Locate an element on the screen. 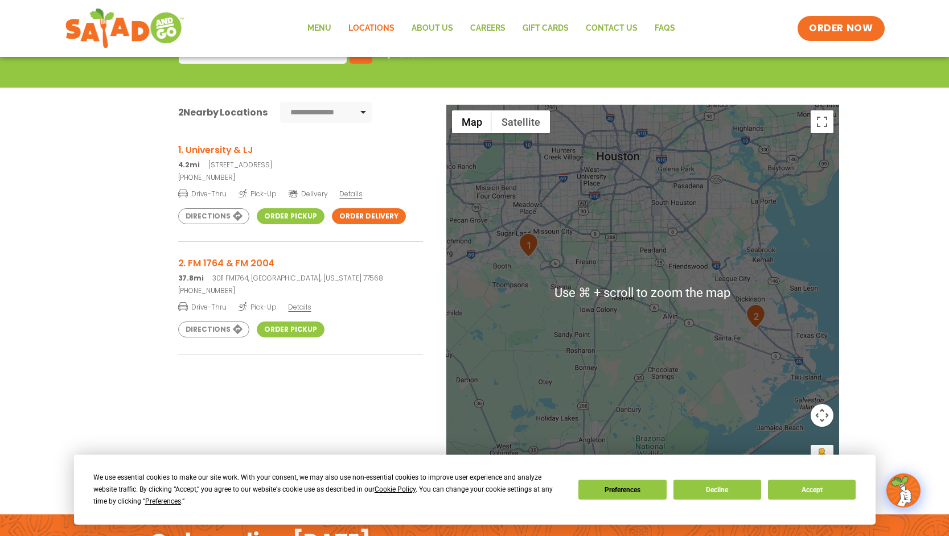 The image size is (949, 536). a: GIFT CARDS is located at coordinates (545, 28).